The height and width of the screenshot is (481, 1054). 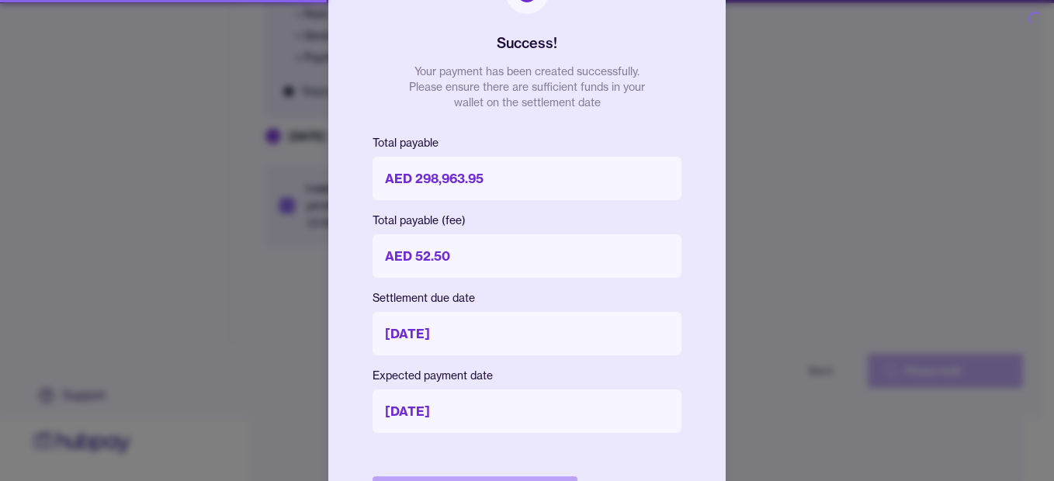 What do you see at coordinates (527, 376) in the screenshot?
I see `p: Expected payment date` at bounding box center [527, 376].